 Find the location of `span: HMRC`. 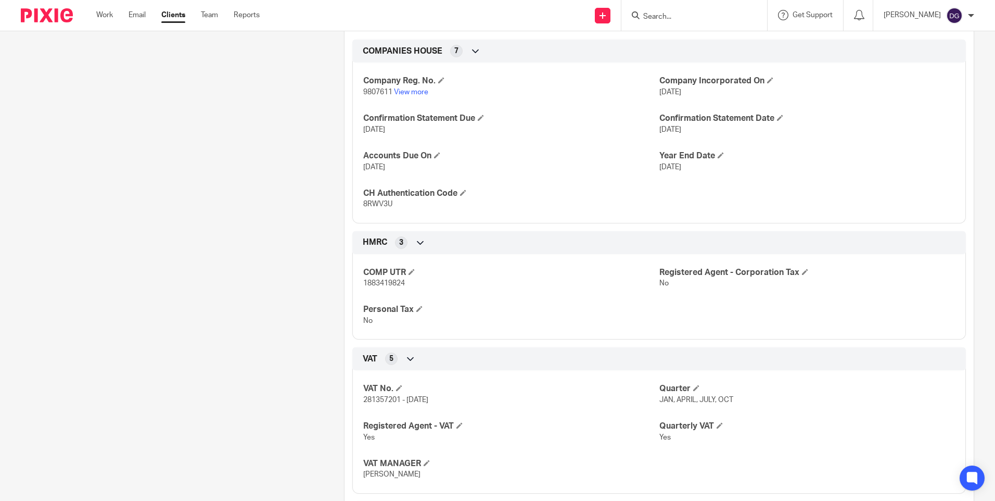

span: HMRC is located at coordinates (375, 242).